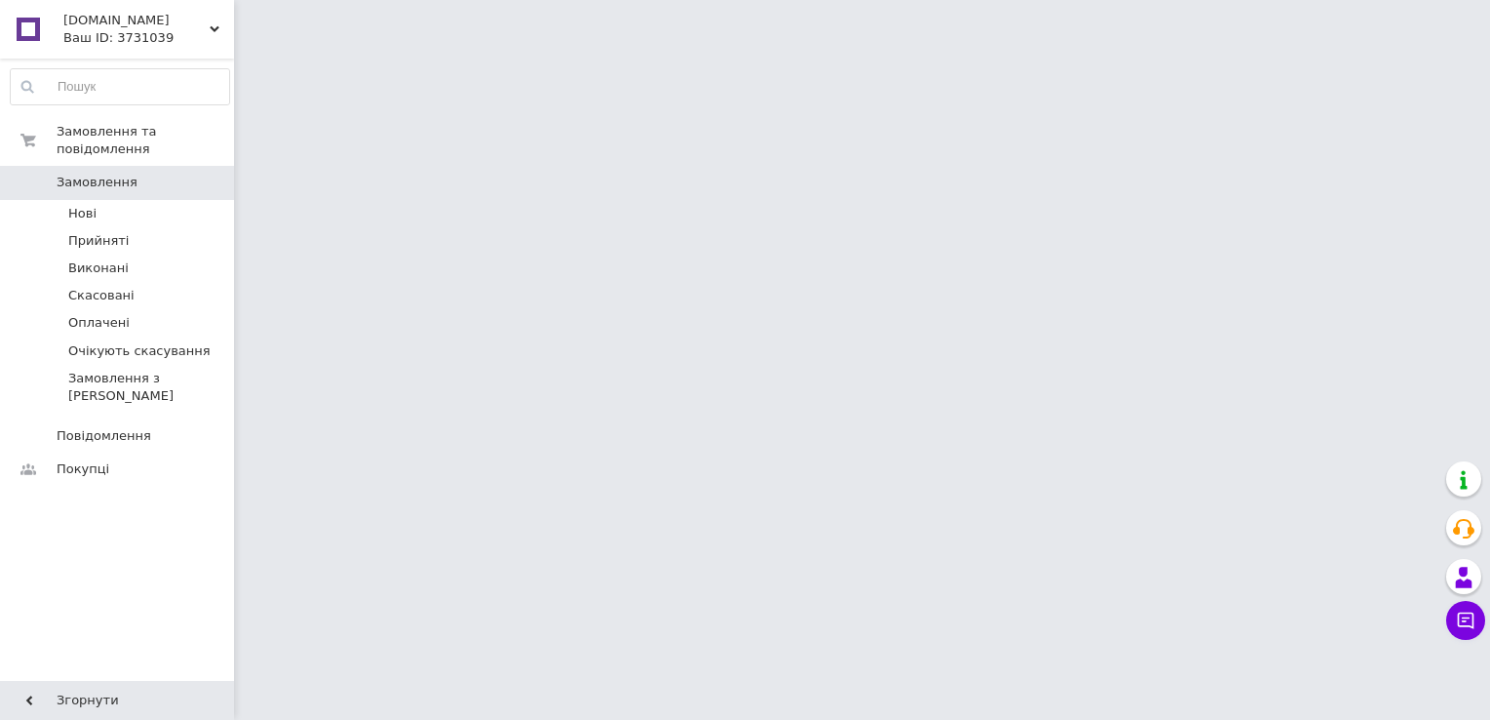 This screenshot has width=1490, height=720. What do you see at coordinates (101, 295) in the screenshot?
I see `span: Скасовані` at bounding box center [101, 295].